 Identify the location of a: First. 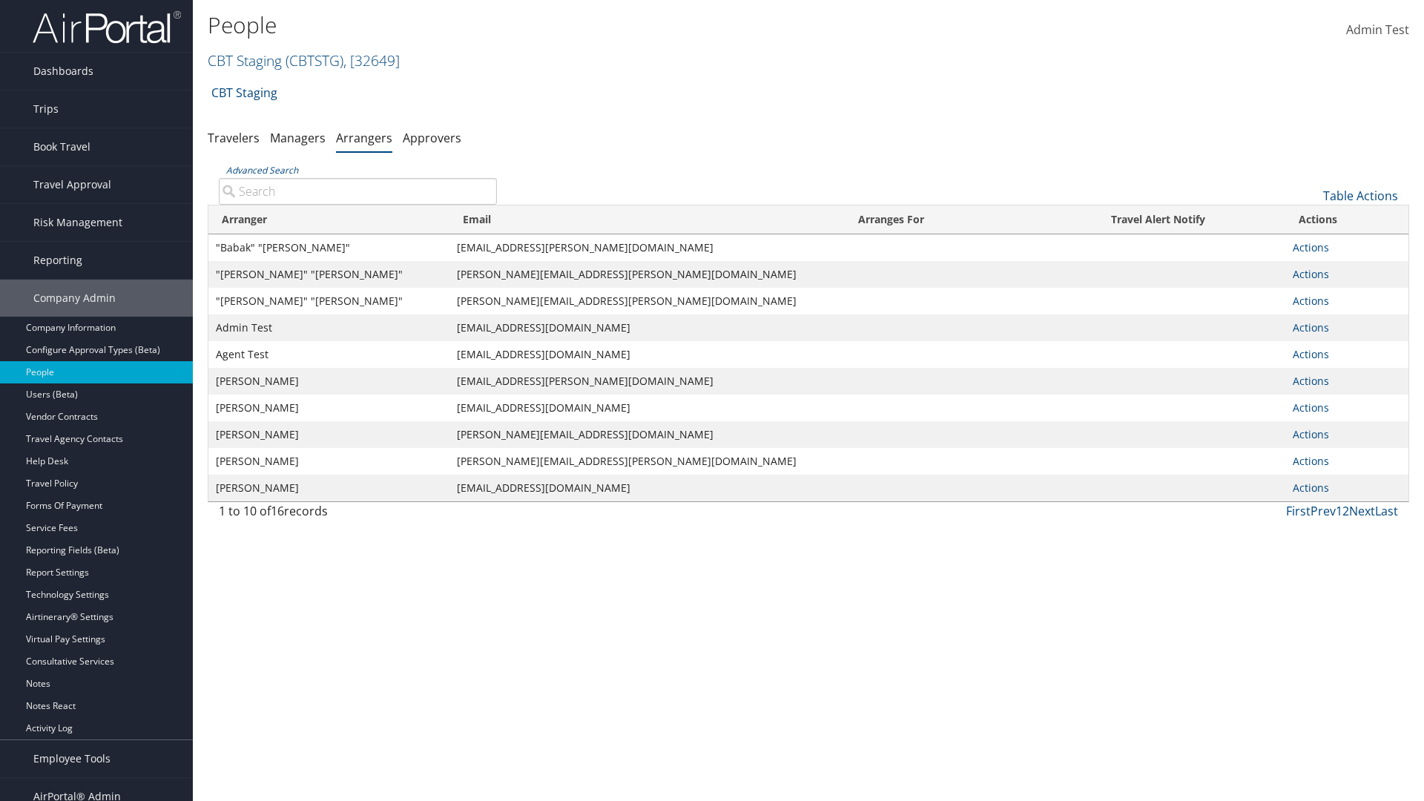
(1298, 511).